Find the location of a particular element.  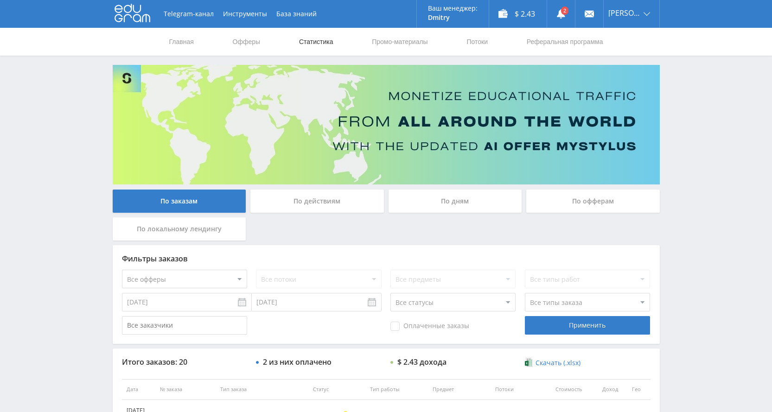

img: Banner is located at coordinates (386, 125).